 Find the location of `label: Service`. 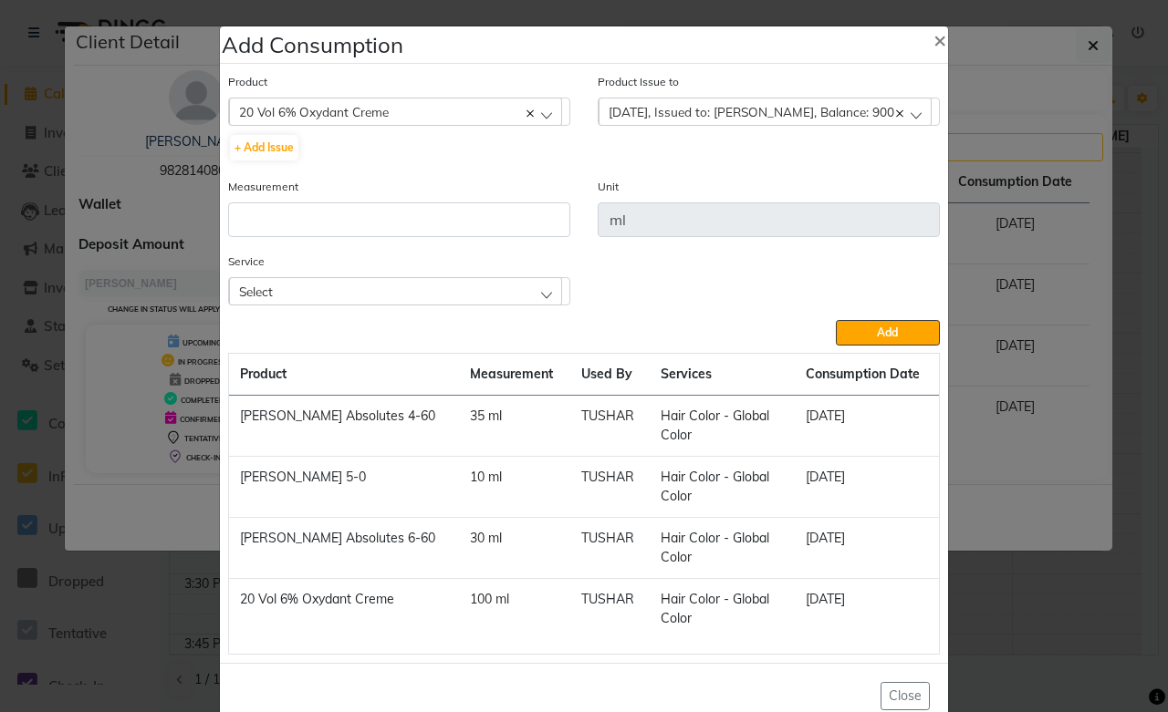

label: Service is located at coordinates (246, 262).